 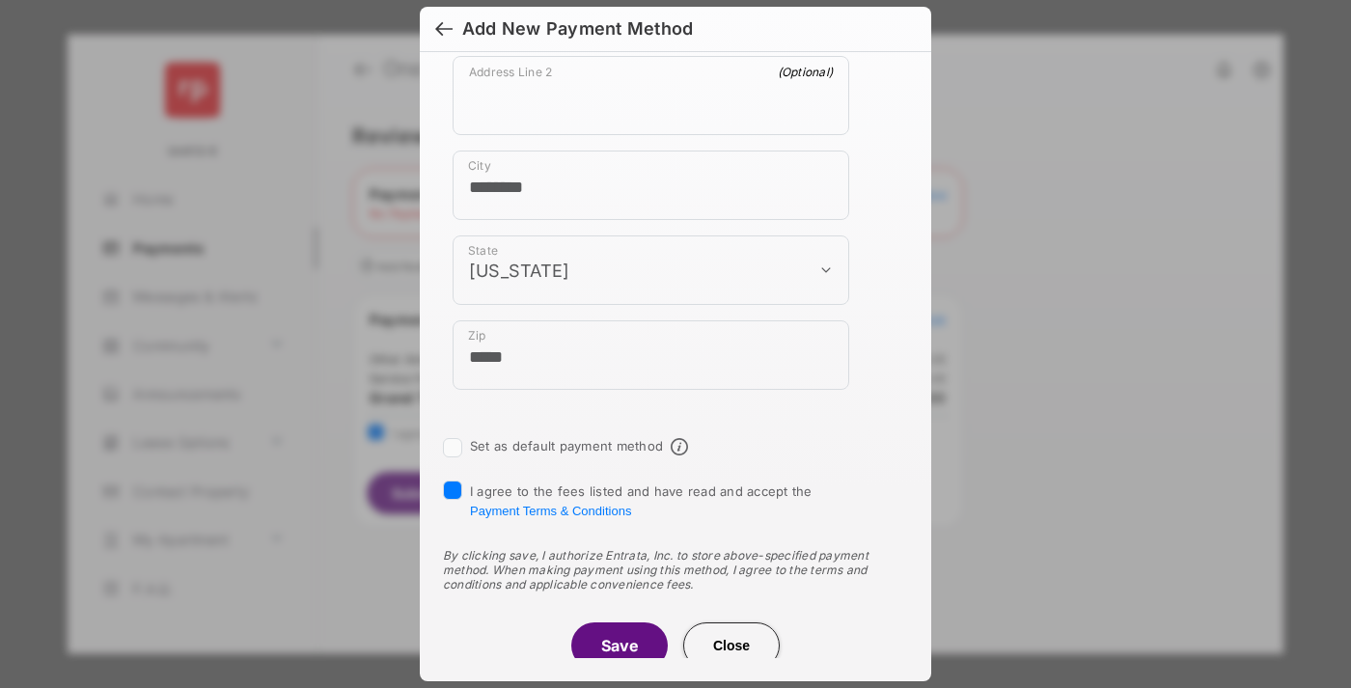 I want to click on span: I agree to the fees listed and have read and accept the, so click(x=641, y=501).